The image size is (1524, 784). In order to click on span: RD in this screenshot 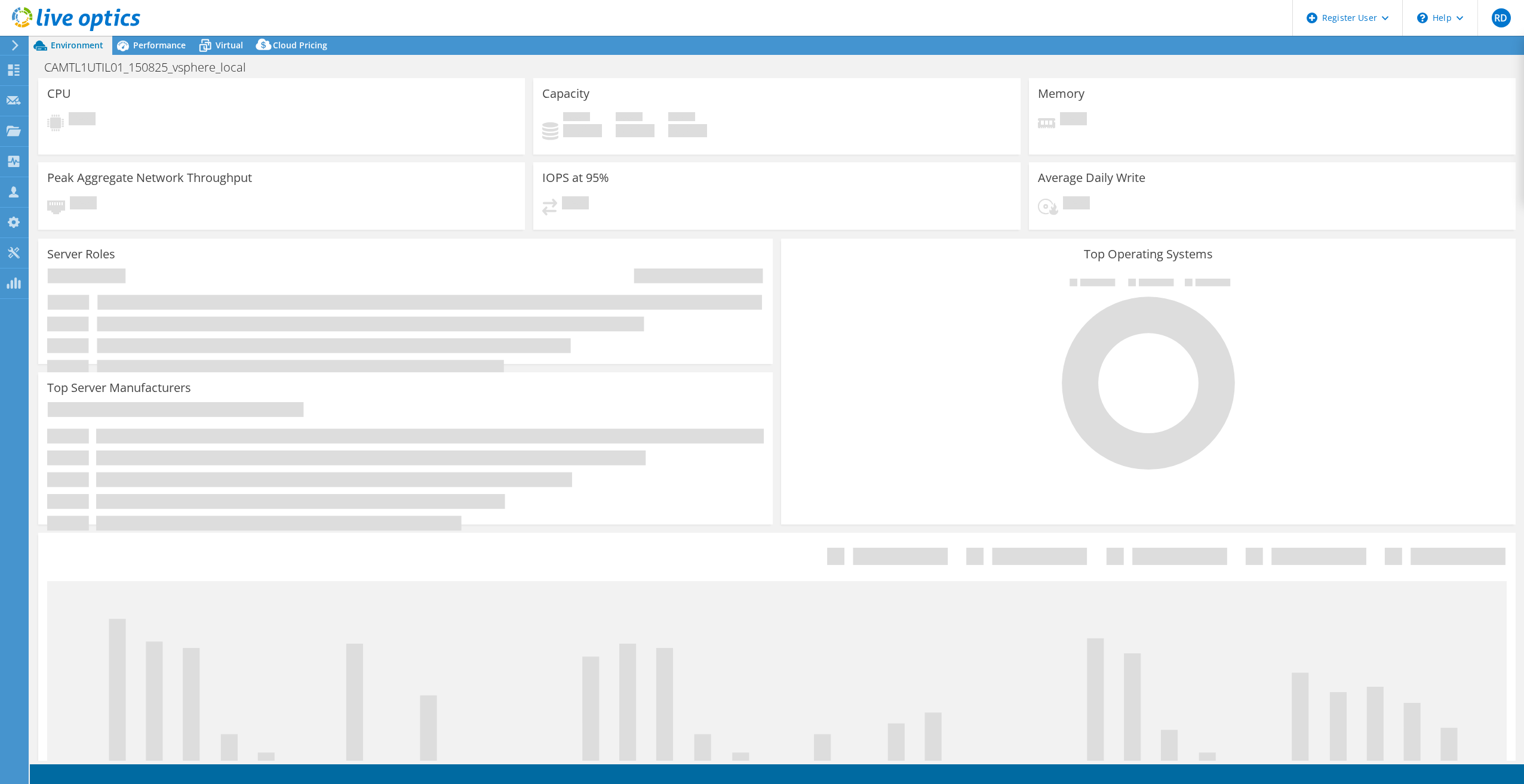, I will do `click(1502, 18)`.